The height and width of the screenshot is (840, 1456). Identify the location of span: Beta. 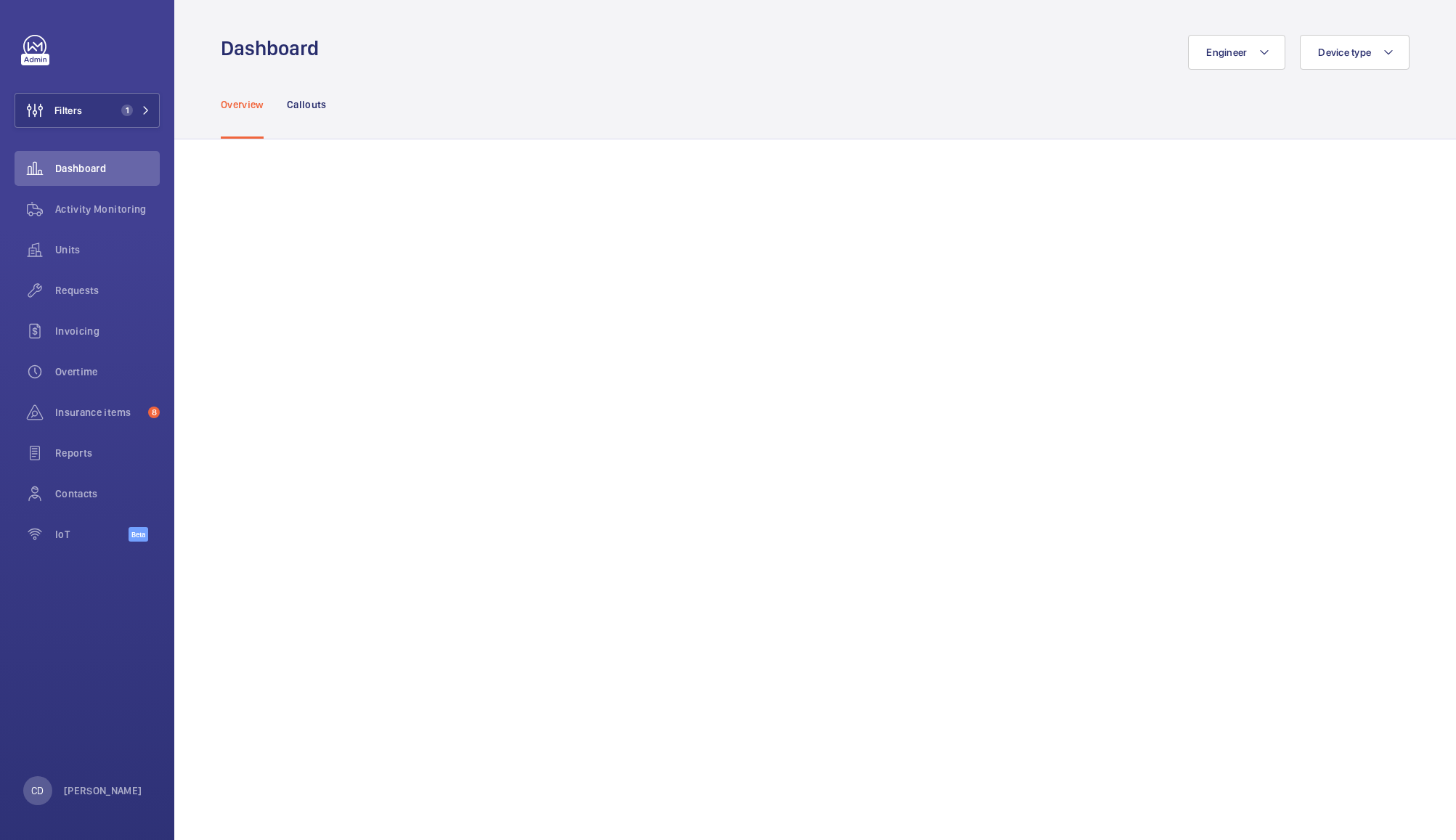
(138, 535).